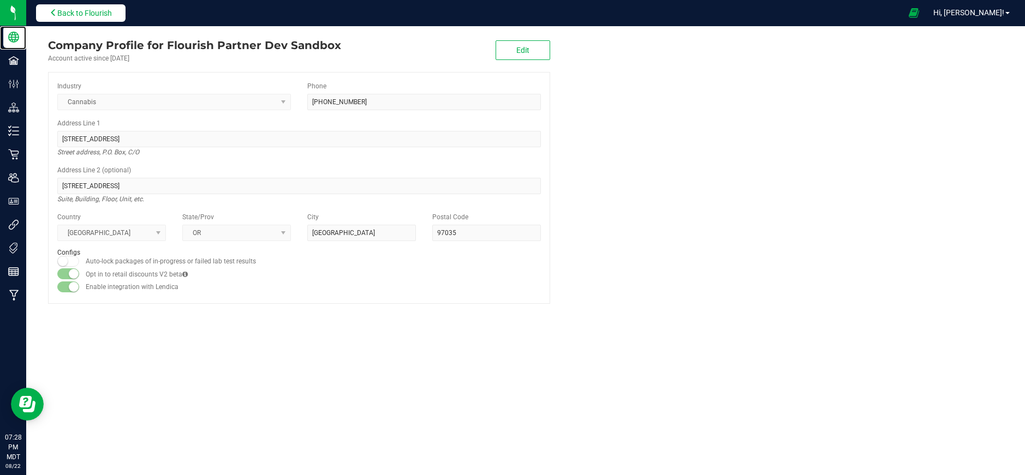 The image size is (1025, 475). Describe the element at coordinates (81, 13) in the screenshot. I see `button: Back to Flourish` at that location.